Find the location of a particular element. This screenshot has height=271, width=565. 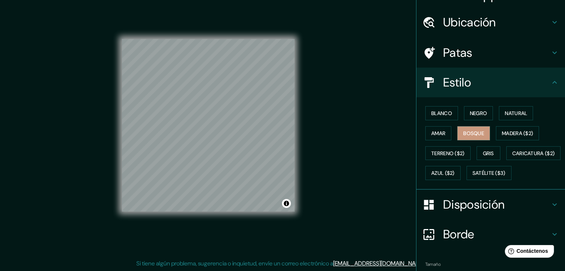

font: Blanco is located at coordinates (442, 113).